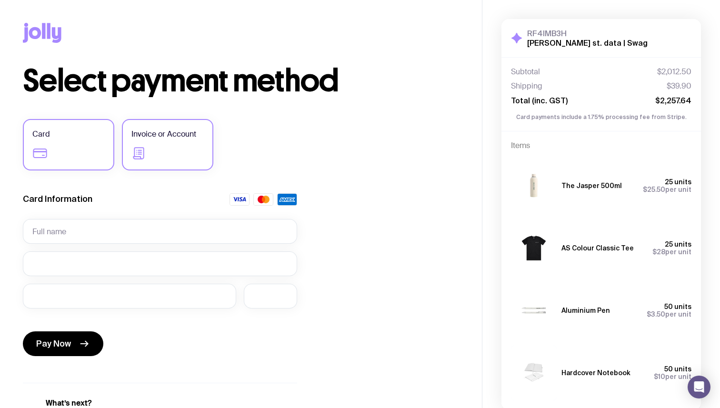 The width and height of the screenshot is (720, 408). Describe the element at coordinates (53, 344) in the screenshot. I see `span: Pay Now` at that location.